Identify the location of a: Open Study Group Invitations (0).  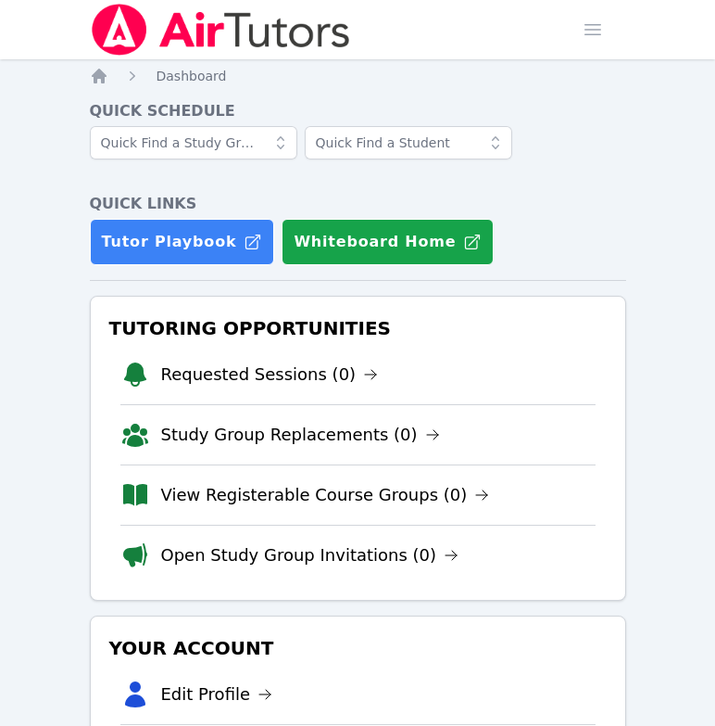
(310, 555).